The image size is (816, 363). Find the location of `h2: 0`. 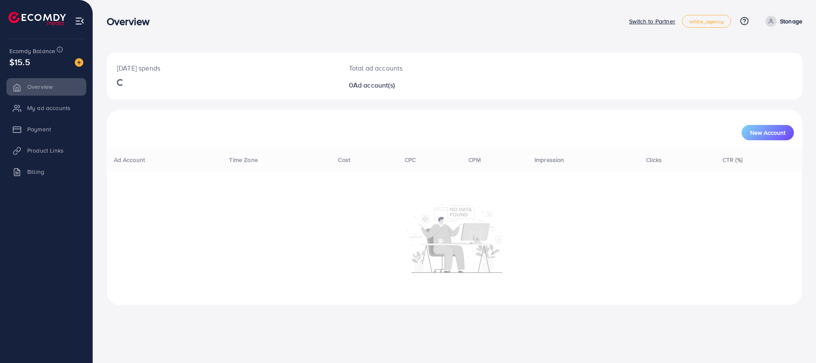

h2: 0 is located at coordinates (426, 85).